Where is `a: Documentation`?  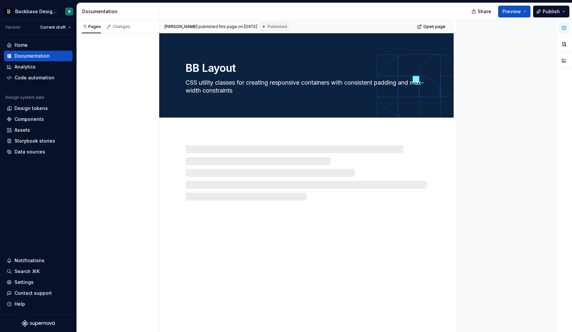 a: Documentation is located at coordinates (38, 56).